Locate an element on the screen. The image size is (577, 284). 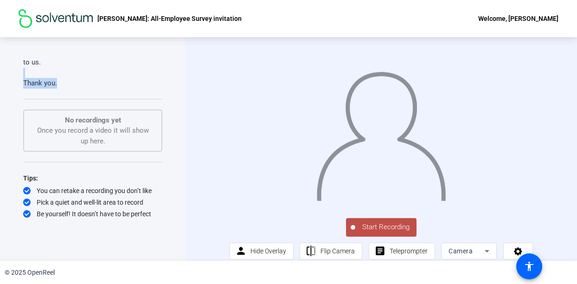
img: overlay is located at coordinates (381, 132).